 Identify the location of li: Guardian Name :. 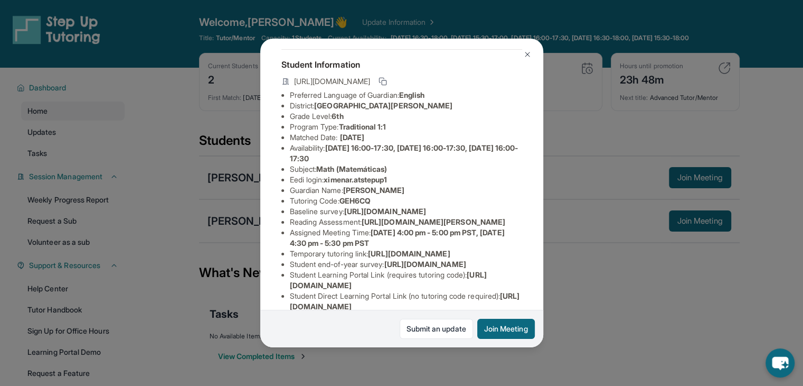
(406, 190).